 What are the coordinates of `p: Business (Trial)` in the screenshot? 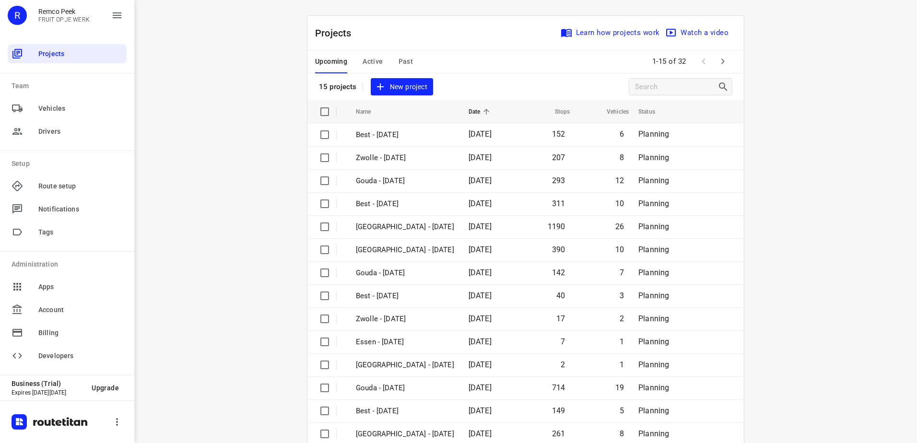 It's located at (47, 384).